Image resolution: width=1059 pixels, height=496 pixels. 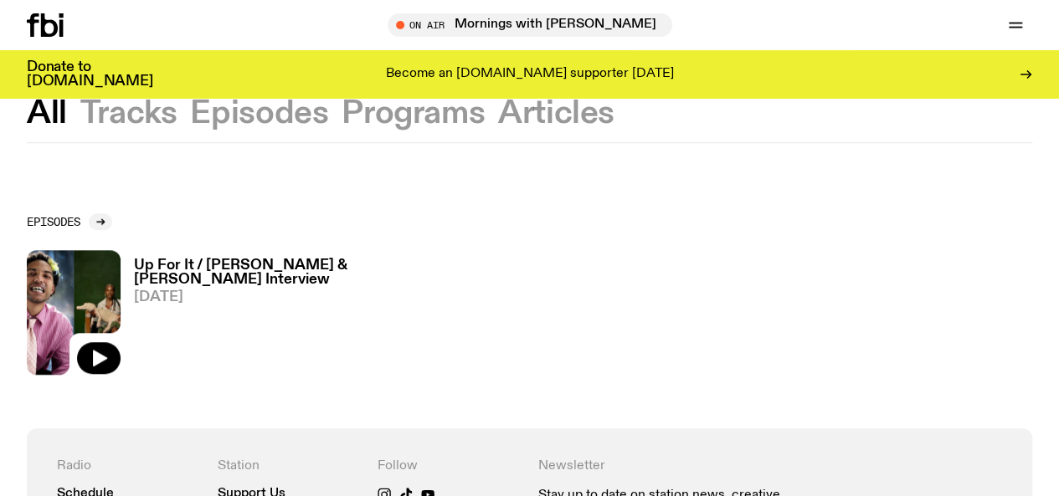 I want to click on a: Episodes, so click(x=69, y=222).